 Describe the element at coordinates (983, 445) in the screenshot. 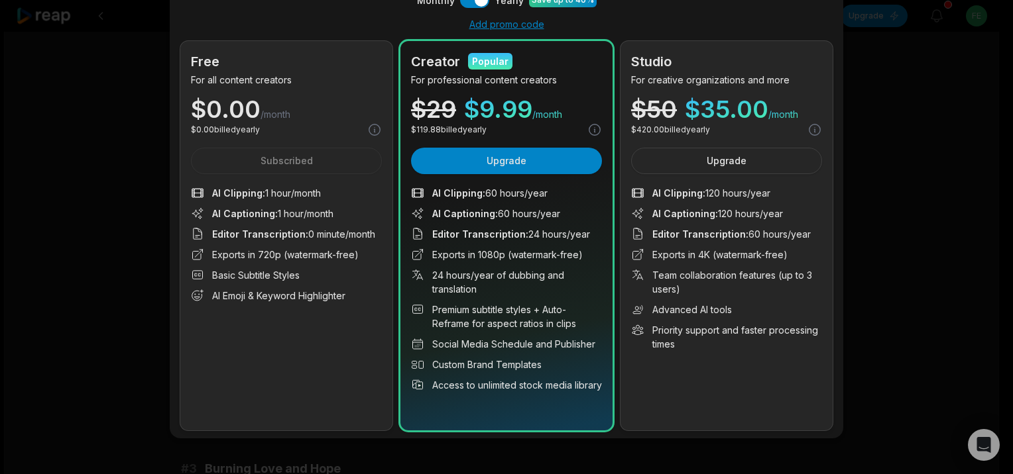

I see `div: Open Intercom Messenger` at that location.